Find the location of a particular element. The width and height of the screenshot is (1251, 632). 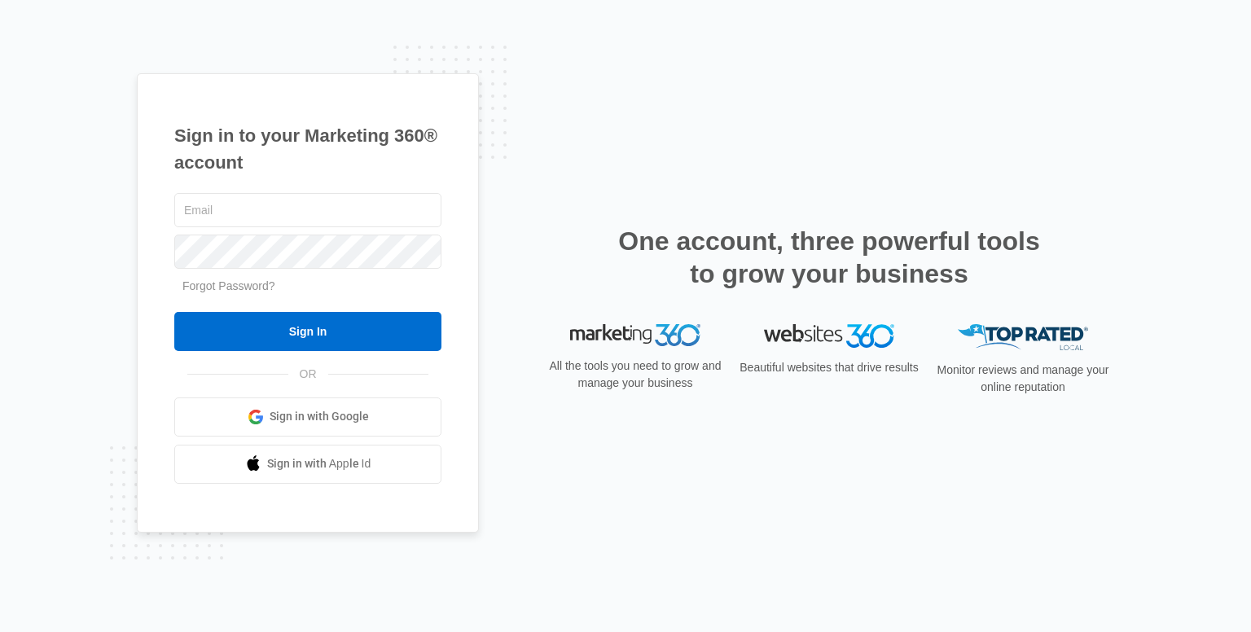

img: Websites 360 is located at coordinates (829, 336).